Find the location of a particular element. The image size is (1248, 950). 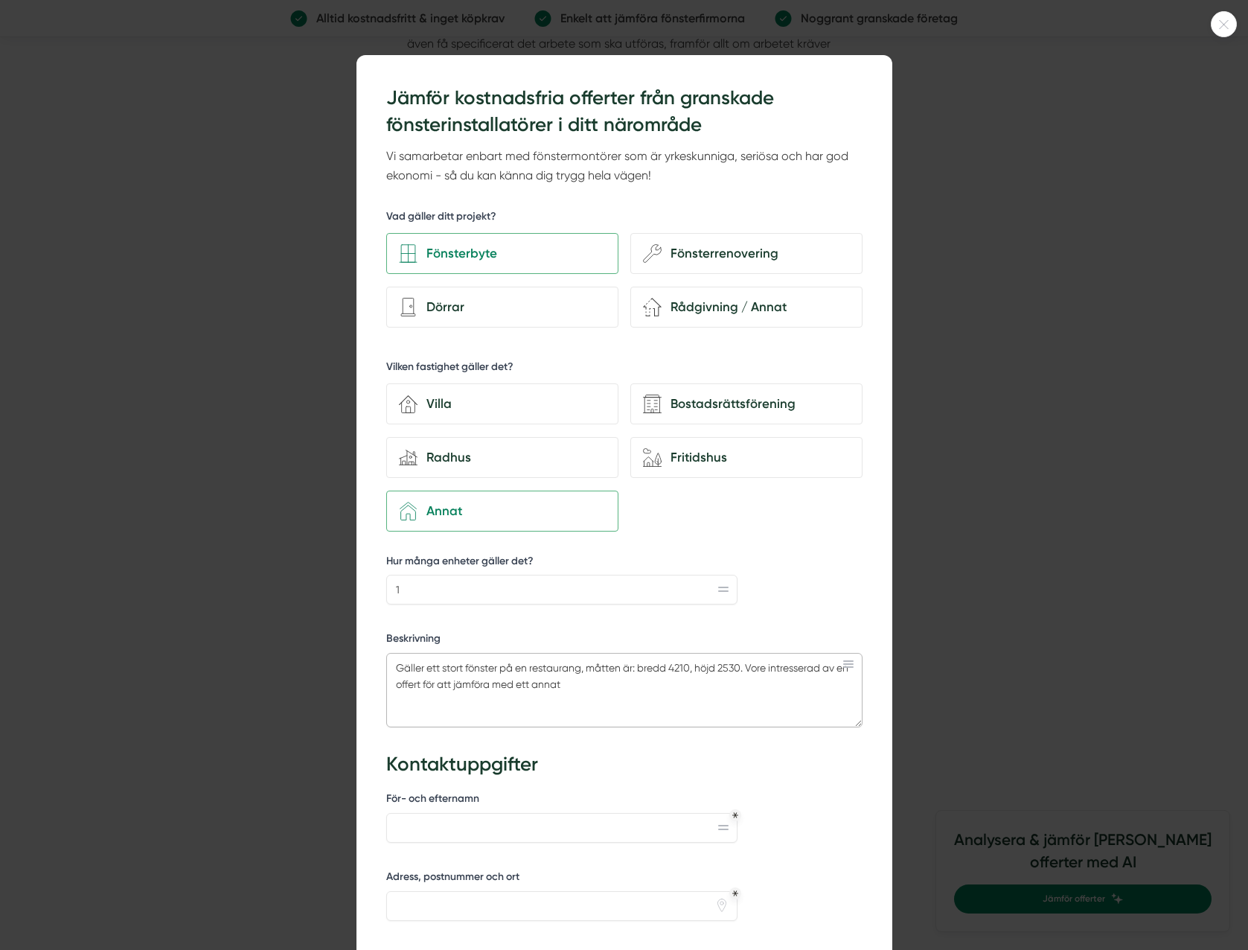

p: Vi samarbetar enbart med fönstermontörer som är yrkeskunniga, seriösa och har god ekonomi - så du... is located at coordinates (624, 166).